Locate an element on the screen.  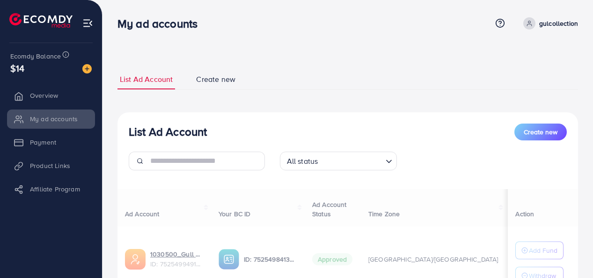
span: List Ad Account is located at coordinates (146, 79).